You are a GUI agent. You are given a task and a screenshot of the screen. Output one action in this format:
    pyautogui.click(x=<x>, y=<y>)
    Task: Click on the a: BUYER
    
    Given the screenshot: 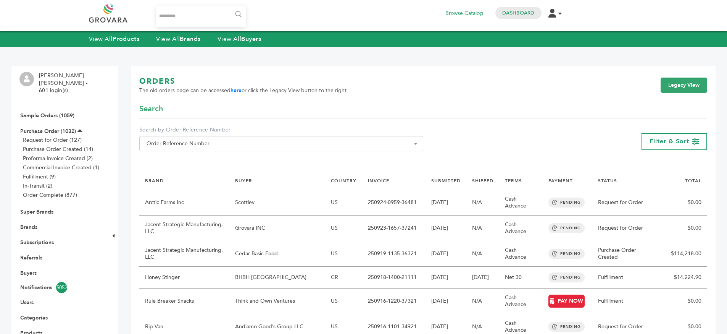 What is the action you would take?
    pyautogui.click(x=244, y=181)
    